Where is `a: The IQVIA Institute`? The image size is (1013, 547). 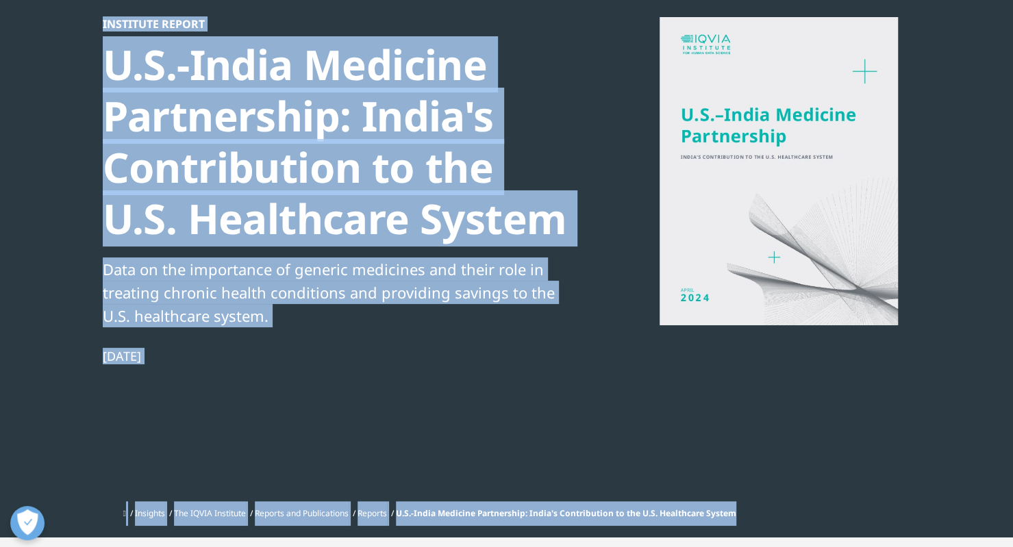 a: The IQVIA Institute is located at coordinates (210, 513).